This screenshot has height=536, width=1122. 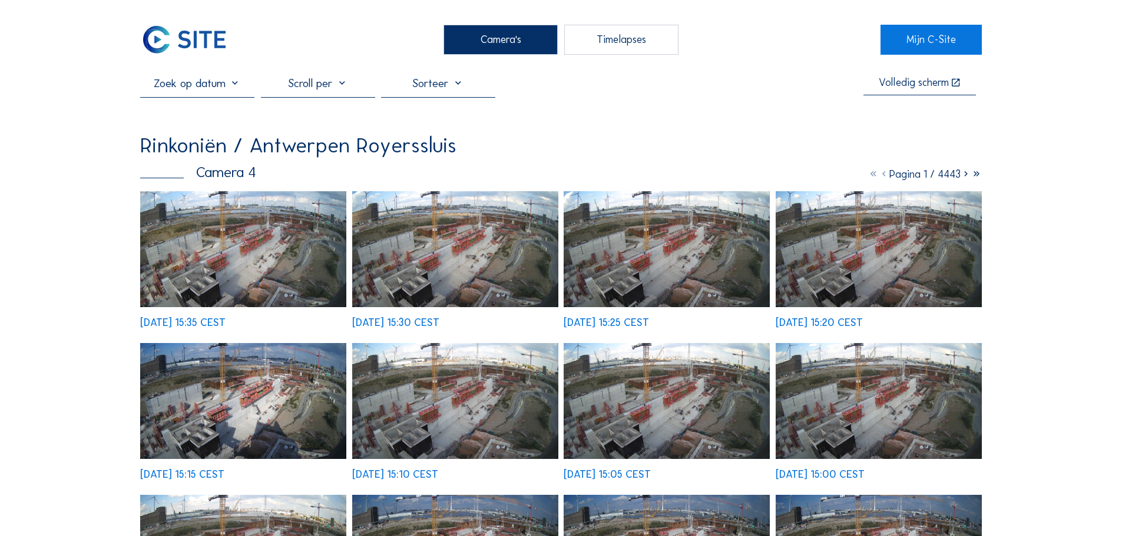 What do you see at coordinates (667, 401) in the screenshot?
I see `img: image_53487920` at bounding box center [667, 401].